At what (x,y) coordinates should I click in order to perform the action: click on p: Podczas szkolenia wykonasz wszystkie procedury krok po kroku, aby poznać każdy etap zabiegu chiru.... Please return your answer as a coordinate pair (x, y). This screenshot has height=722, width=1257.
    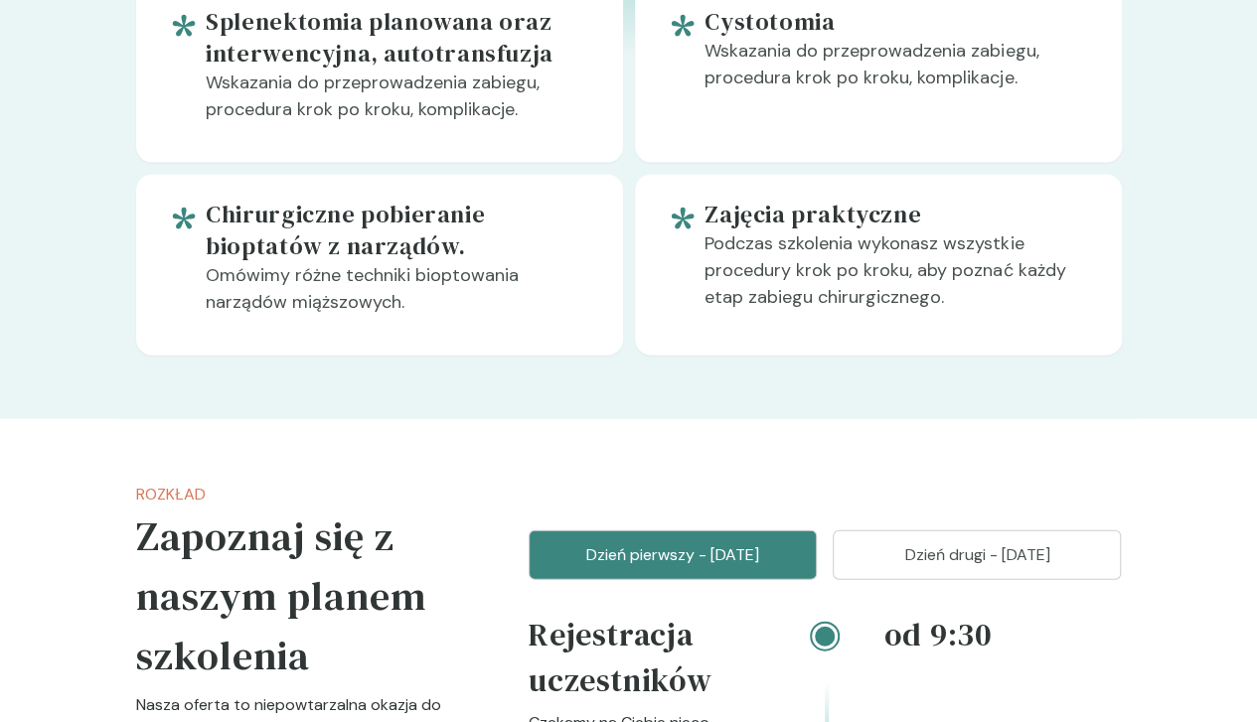
    Looking at the image, I should click on (896, 278).